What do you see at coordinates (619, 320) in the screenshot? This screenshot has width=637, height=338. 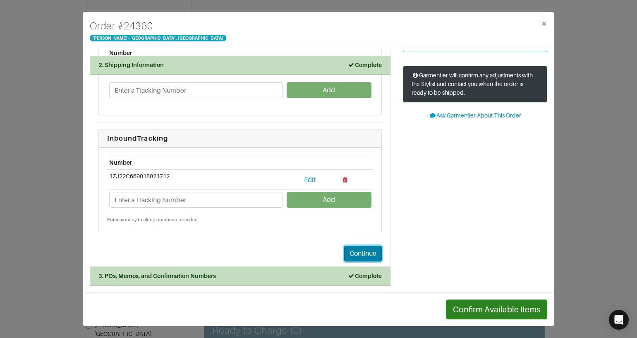 I see `div: Open Intercom Messenger` at bounding box center [619, 320].